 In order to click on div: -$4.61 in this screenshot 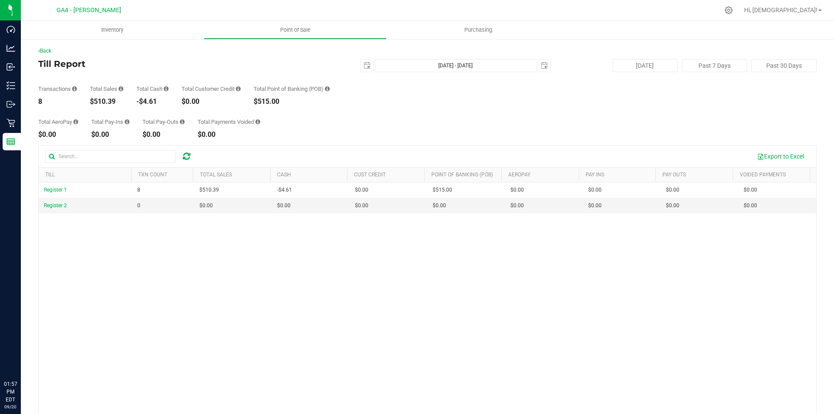, I will do `click(152, 102)`.